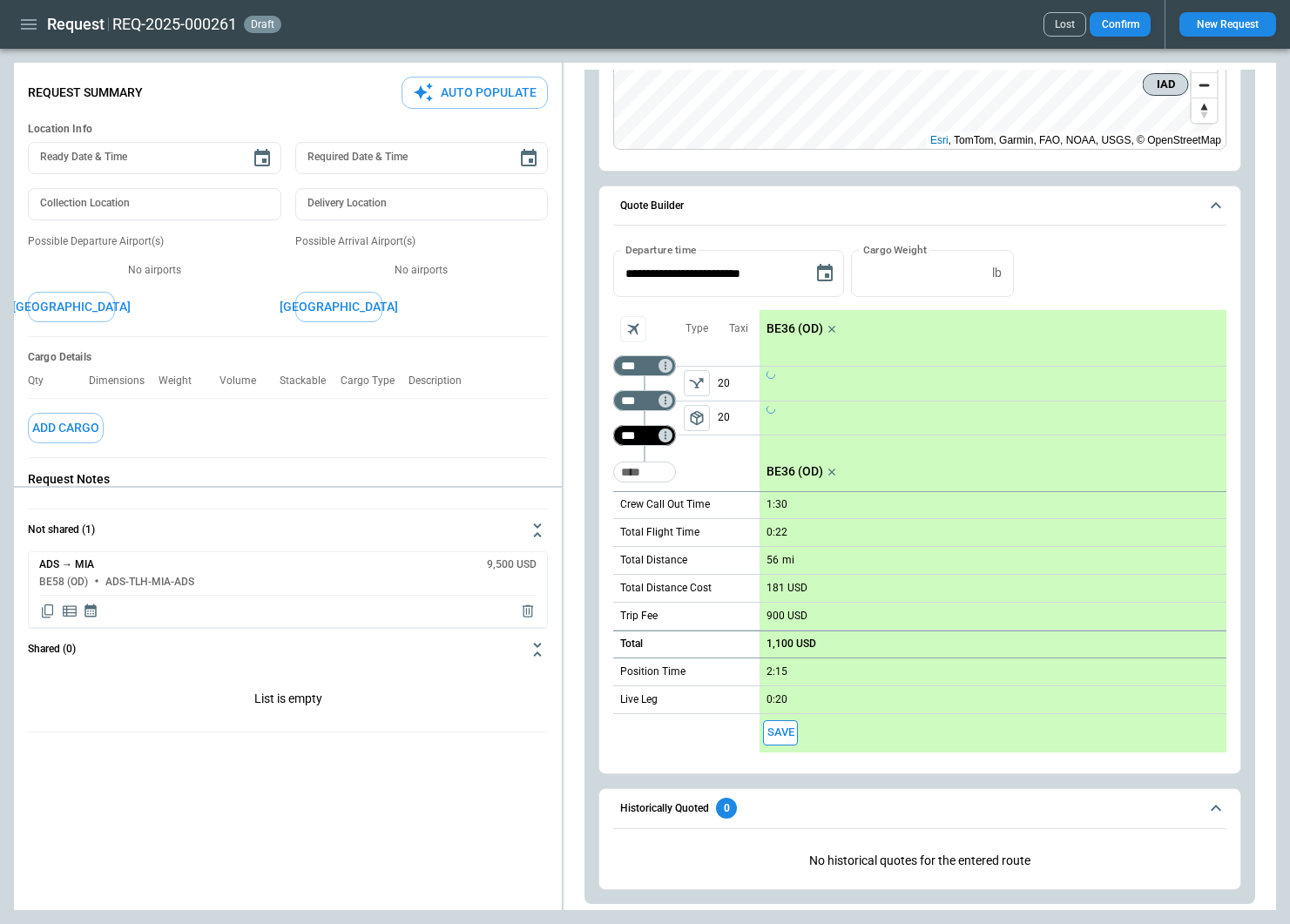  What do you see at coordinates (65, 427) in the screenshot?
I see `button: Add Cargo` at bounding box center [65, 427].